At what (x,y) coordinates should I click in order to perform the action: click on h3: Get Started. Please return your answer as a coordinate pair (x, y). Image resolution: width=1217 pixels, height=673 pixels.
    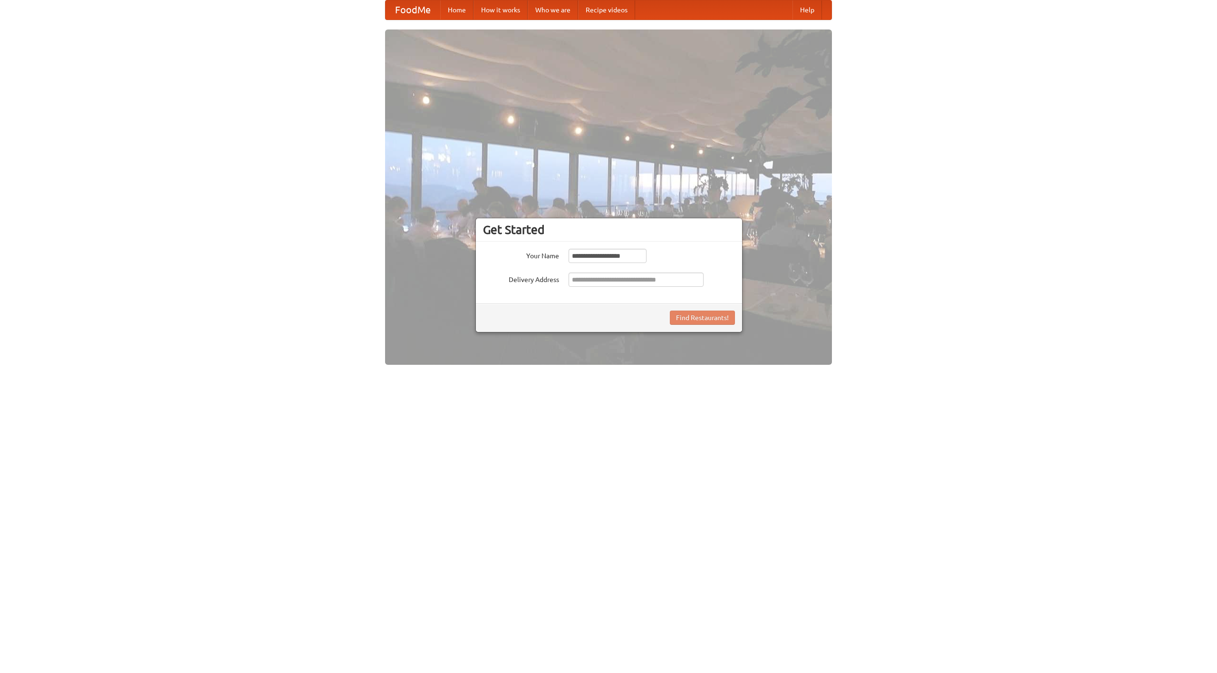
    Looking at the image, I should click on (609, 230).